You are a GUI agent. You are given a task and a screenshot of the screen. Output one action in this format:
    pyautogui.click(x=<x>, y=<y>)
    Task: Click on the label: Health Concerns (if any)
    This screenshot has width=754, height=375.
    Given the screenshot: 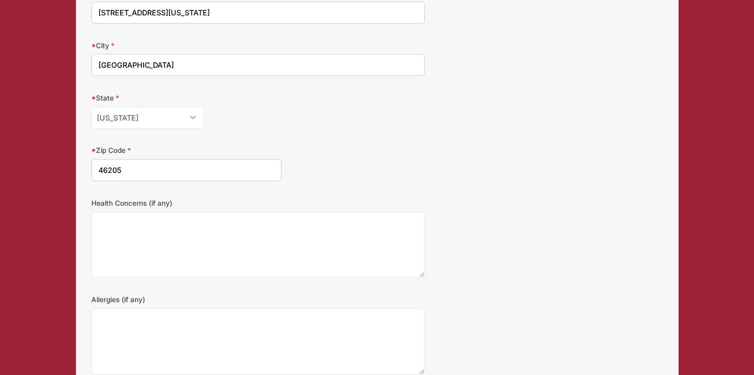 What is the action you would take?
    pyautogui.click(x=187, y=203)
    